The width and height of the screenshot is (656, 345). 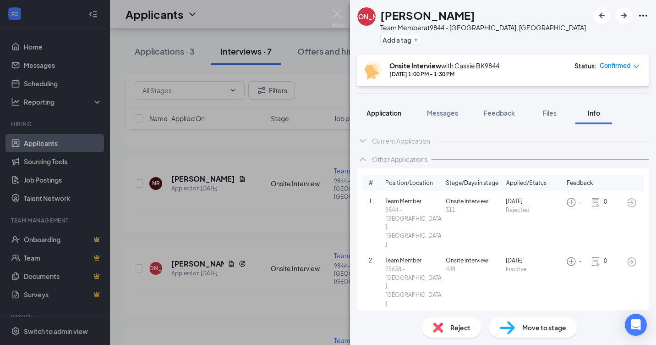 I want to click on svg: ChevronUp, so click(x=363, y=159).